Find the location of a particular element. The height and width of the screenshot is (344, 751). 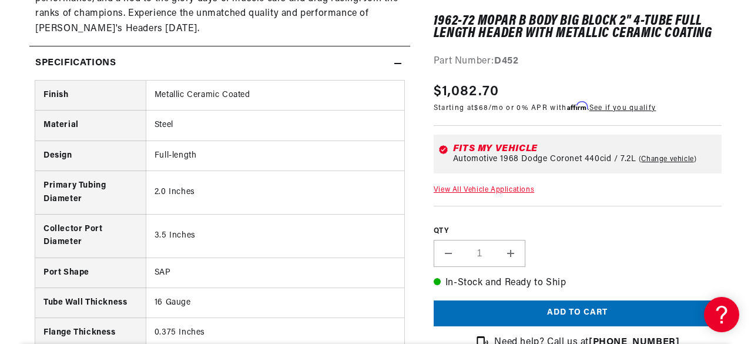

td: 2.0 Inches is located at coordinates (275, 193).